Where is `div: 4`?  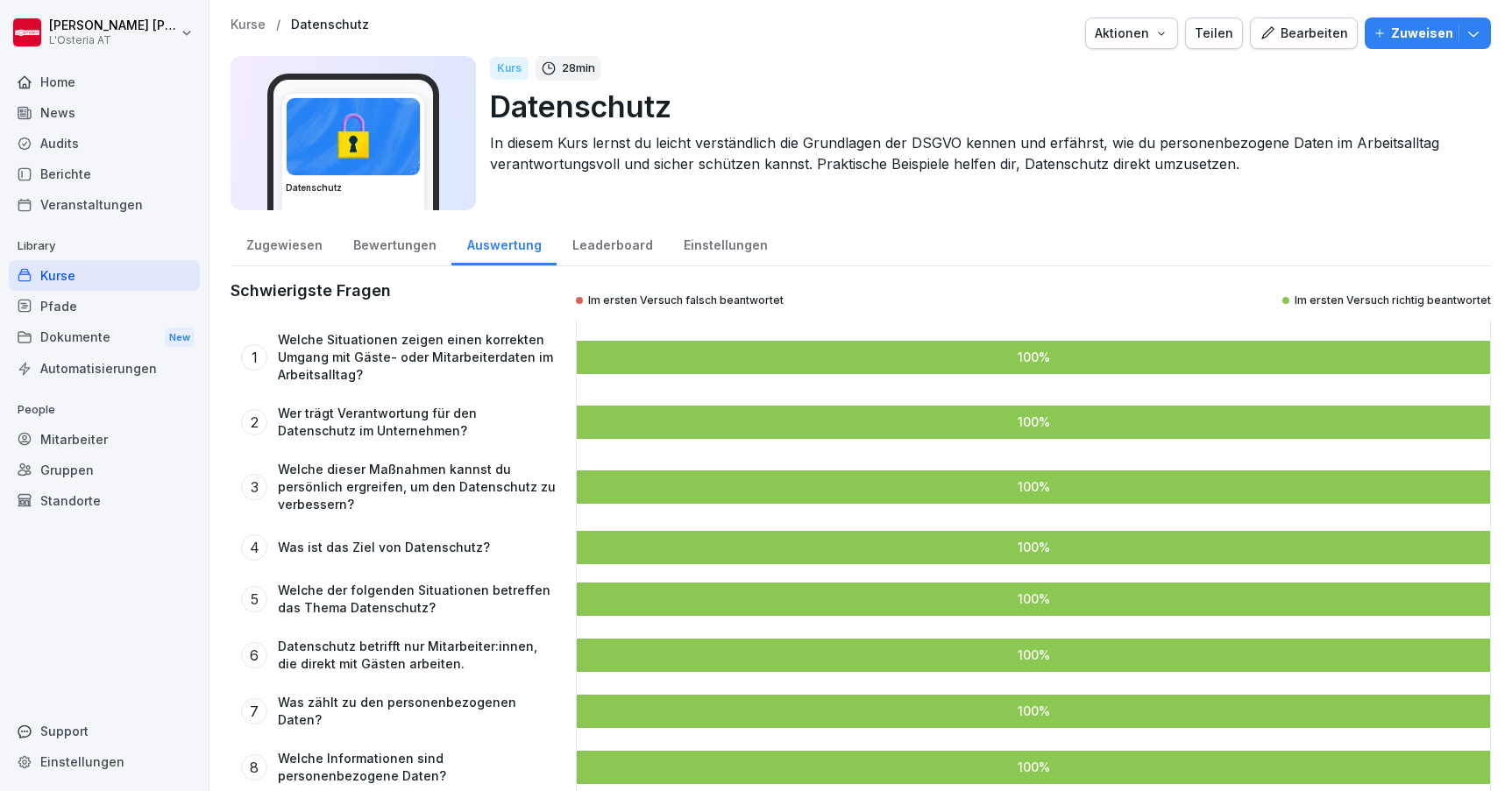
div: 4 is located at coordinates (254, 548).